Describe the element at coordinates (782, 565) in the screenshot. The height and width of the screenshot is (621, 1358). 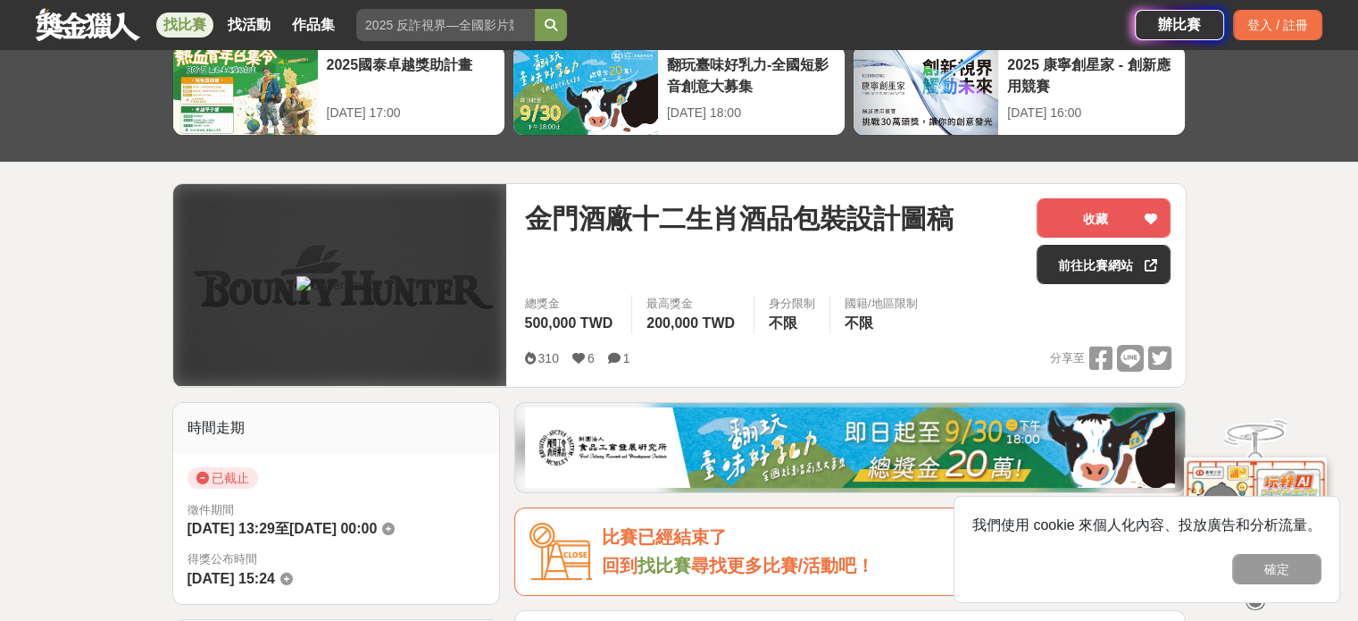
I see `span: 尋找更多比賽/活動吧！` at that location.